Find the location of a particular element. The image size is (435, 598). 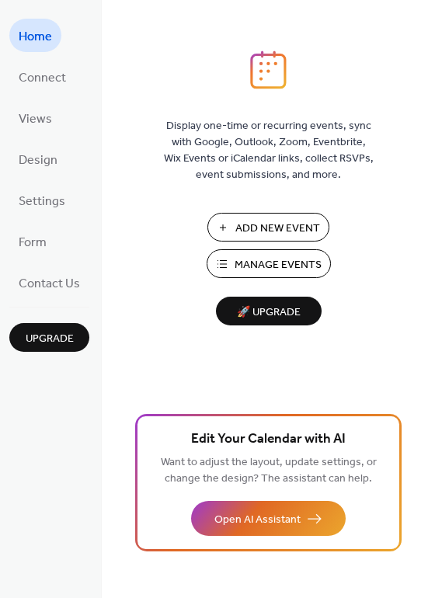

span: Contact Us is located at coordinates (49, 284).